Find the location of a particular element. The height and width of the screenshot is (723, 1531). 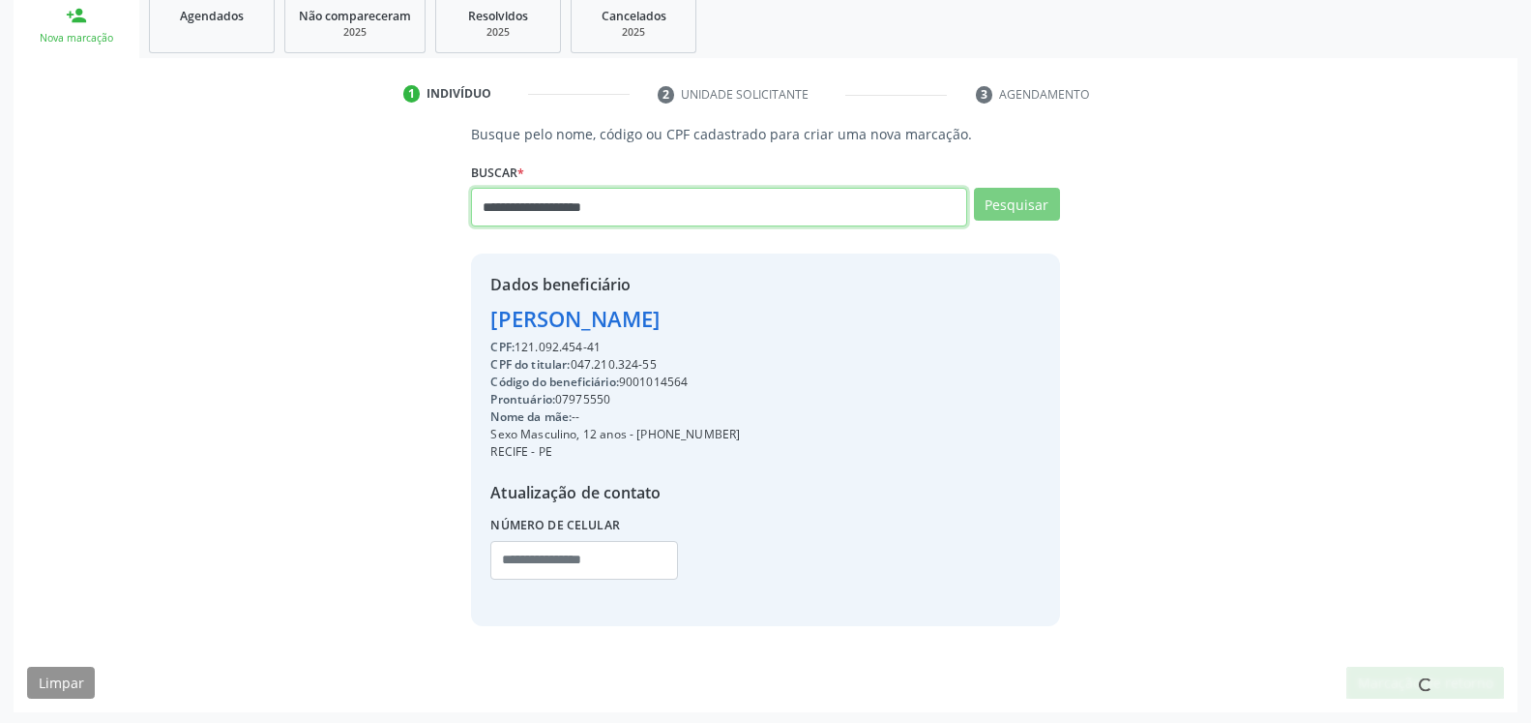

p: Busque pelo nome, código ou CPF cadastrado para criar uma nova marcação. is located at coordinates (765, 133).